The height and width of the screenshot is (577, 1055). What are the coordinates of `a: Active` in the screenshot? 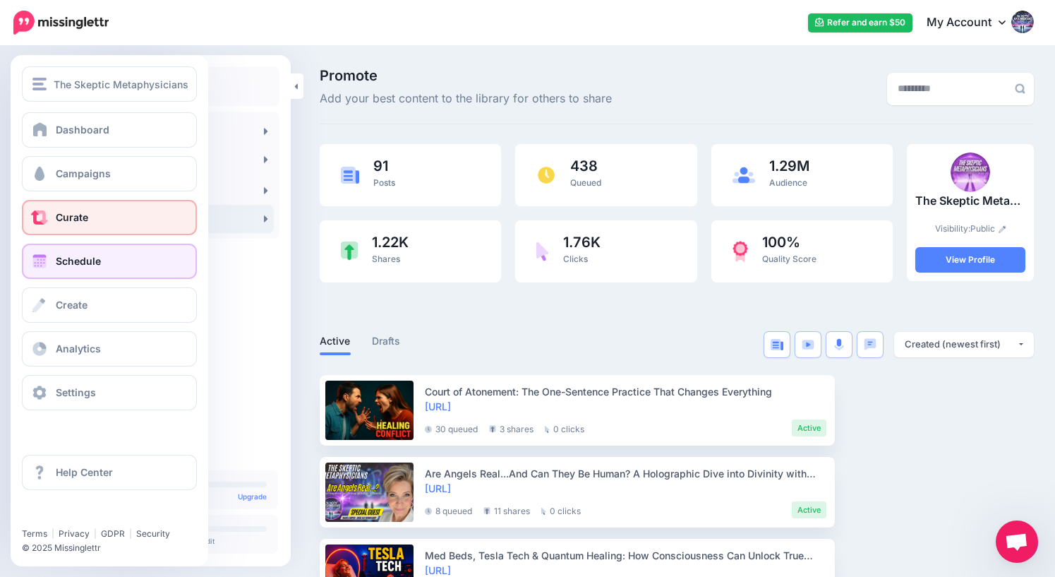 It's located at (335, 341).